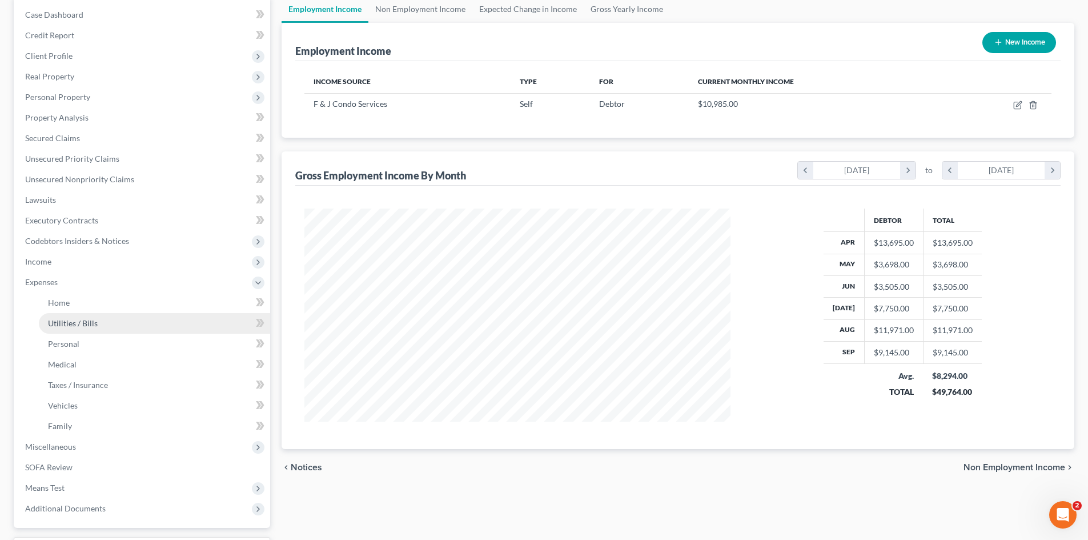 This screenshot has height=540, width=1088. What do you see at coordinates (57, 117) in the screenshot?
I see `span: Property Analysis` at bounding box center [57, 117].